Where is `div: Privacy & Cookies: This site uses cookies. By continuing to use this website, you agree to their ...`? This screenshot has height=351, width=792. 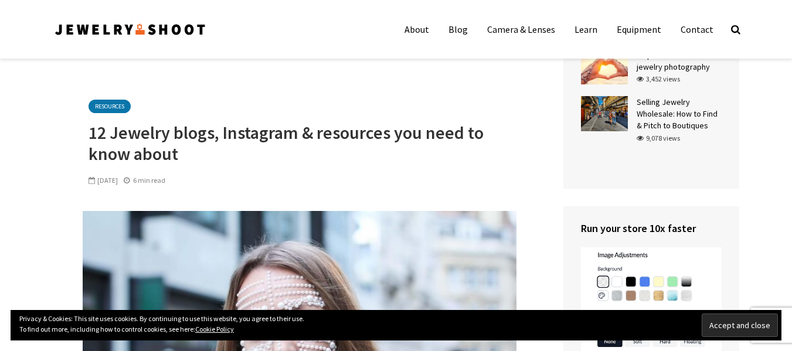
div: Privacy & Cookies: This site uses cookies. By continuing to use this website, you agree to their ... is located at coordinates (396, 325).